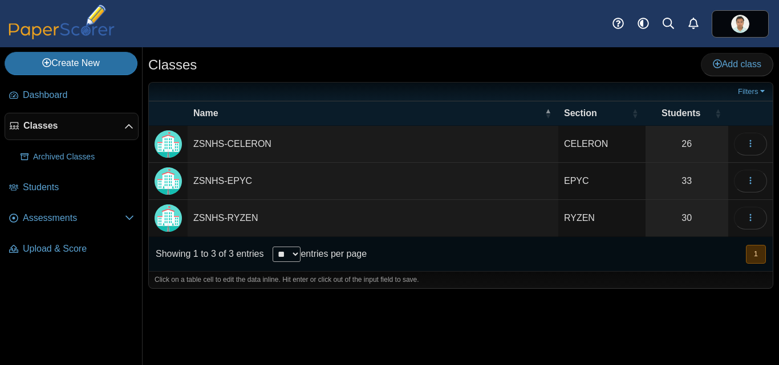 The height and width of the screenshot is (365, 779). Describe the element at coordinates (77, 157) in the screenshot. I see `a: Archived Classes` at that location.